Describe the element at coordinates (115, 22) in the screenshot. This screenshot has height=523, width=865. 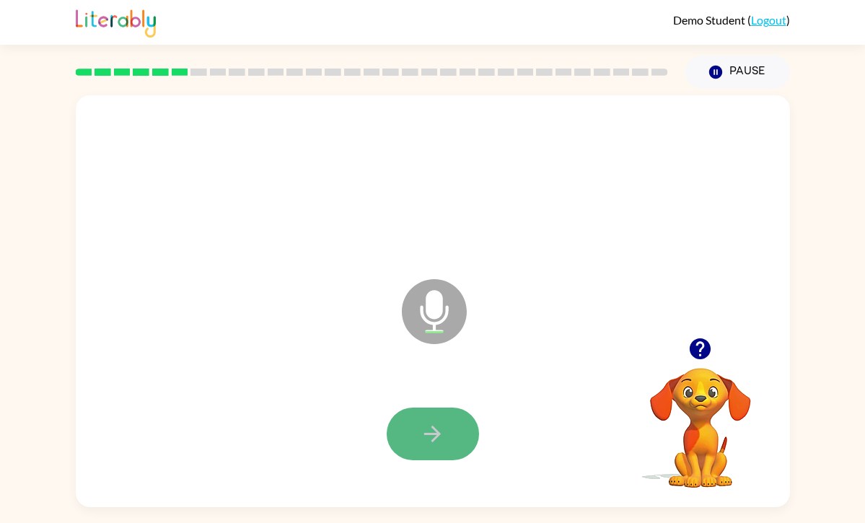
I see `img: Literably` at that location.